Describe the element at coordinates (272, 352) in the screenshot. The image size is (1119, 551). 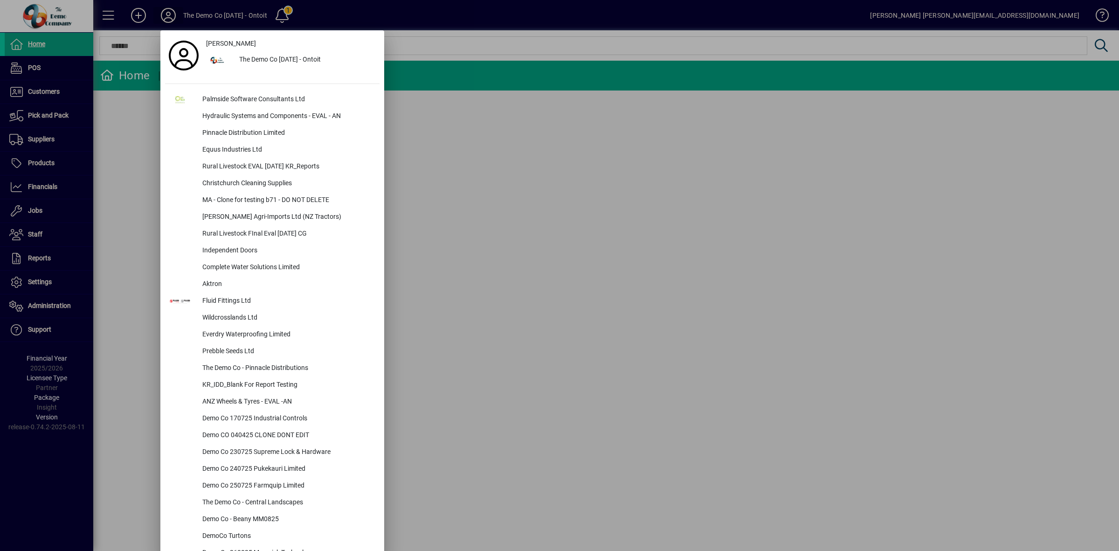
I see `button: Prebble Seeds Ltd` at that location.